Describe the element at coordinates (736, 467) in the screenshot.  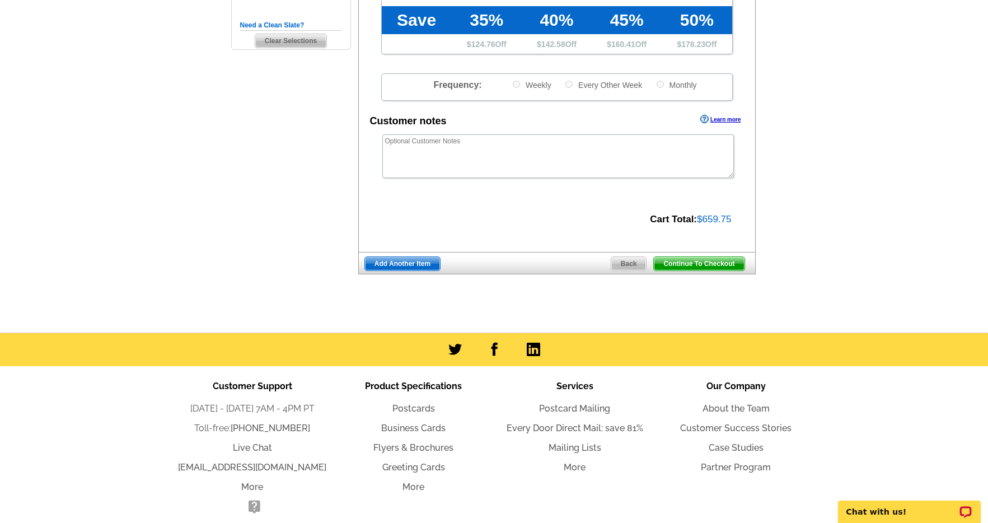
I see `a: Partner Program` at that location.